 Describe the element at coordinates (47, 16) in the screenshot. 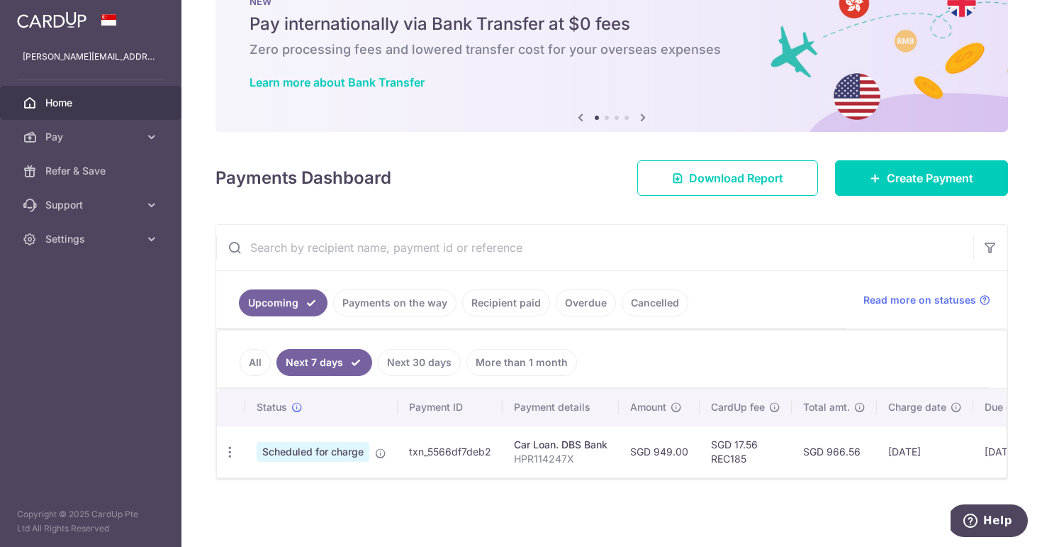

I see `span: Help` at that location.